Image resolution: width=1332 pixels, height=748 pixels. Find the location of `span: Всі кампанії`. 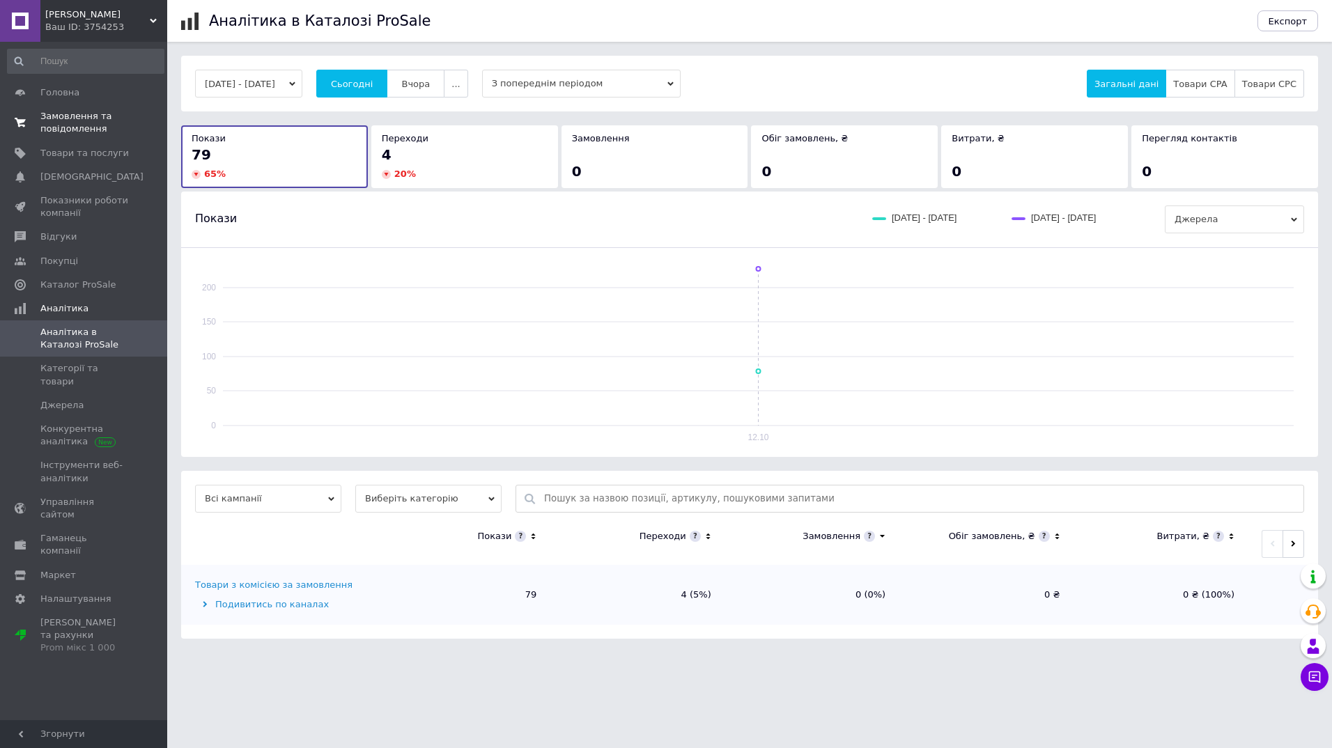

span: Всі кампанії is located at coordinates (268, 499).